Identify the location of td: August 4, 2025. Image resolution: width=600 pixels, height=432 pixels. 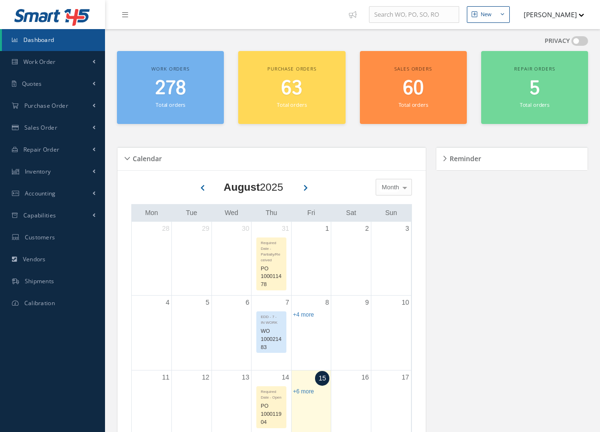
(152, 333).